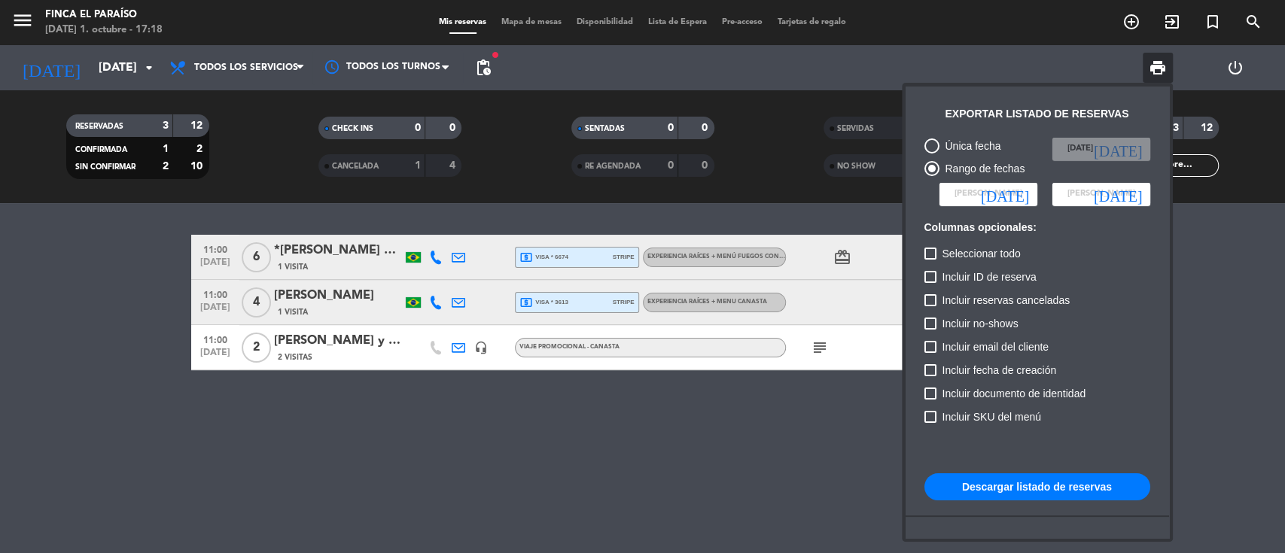 This screenshot has height=553, width=1285. What do you see at coordinates (982, 254) in the screenshot?
I see `span: Seleccionar todo` at bounding box center [982, 254].